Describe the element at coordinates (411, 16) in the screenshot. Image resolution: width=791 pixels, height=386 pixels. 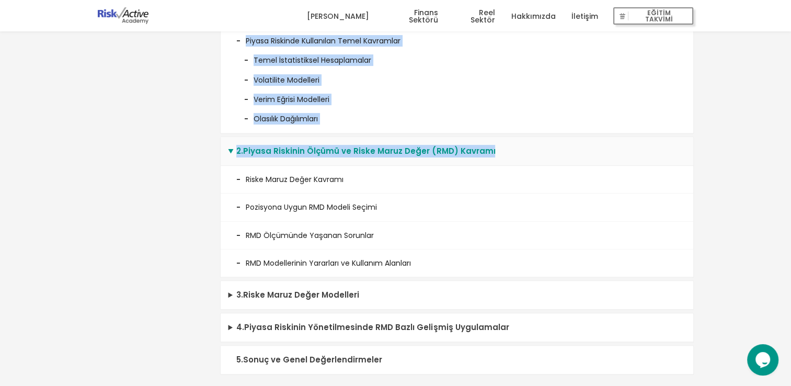
I see `a: Finans Sektörü` at that location.